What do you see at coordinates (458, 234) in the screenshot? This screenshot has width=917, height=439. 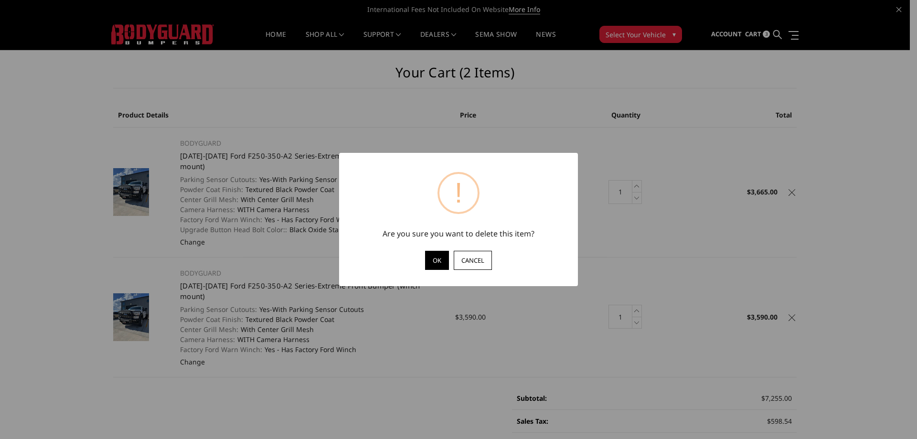 I see `div: Are you sure you want to delete this item?` at bounding box center [458, 234].